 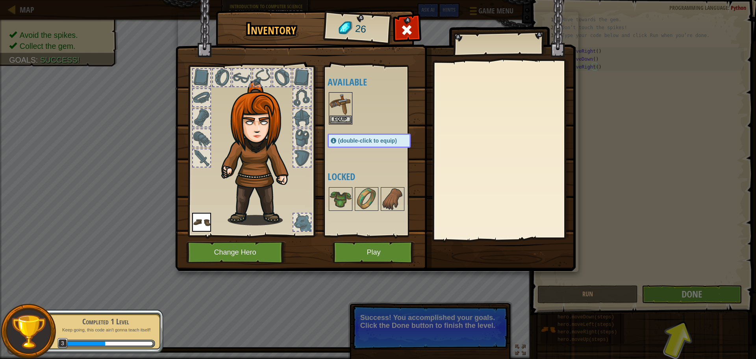 I want to click on h1: Inventory, so click(x=271, y=29).